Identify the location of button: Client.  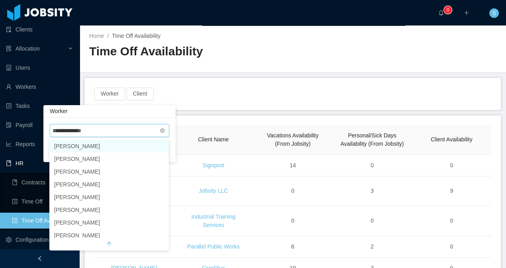
(140, 94).